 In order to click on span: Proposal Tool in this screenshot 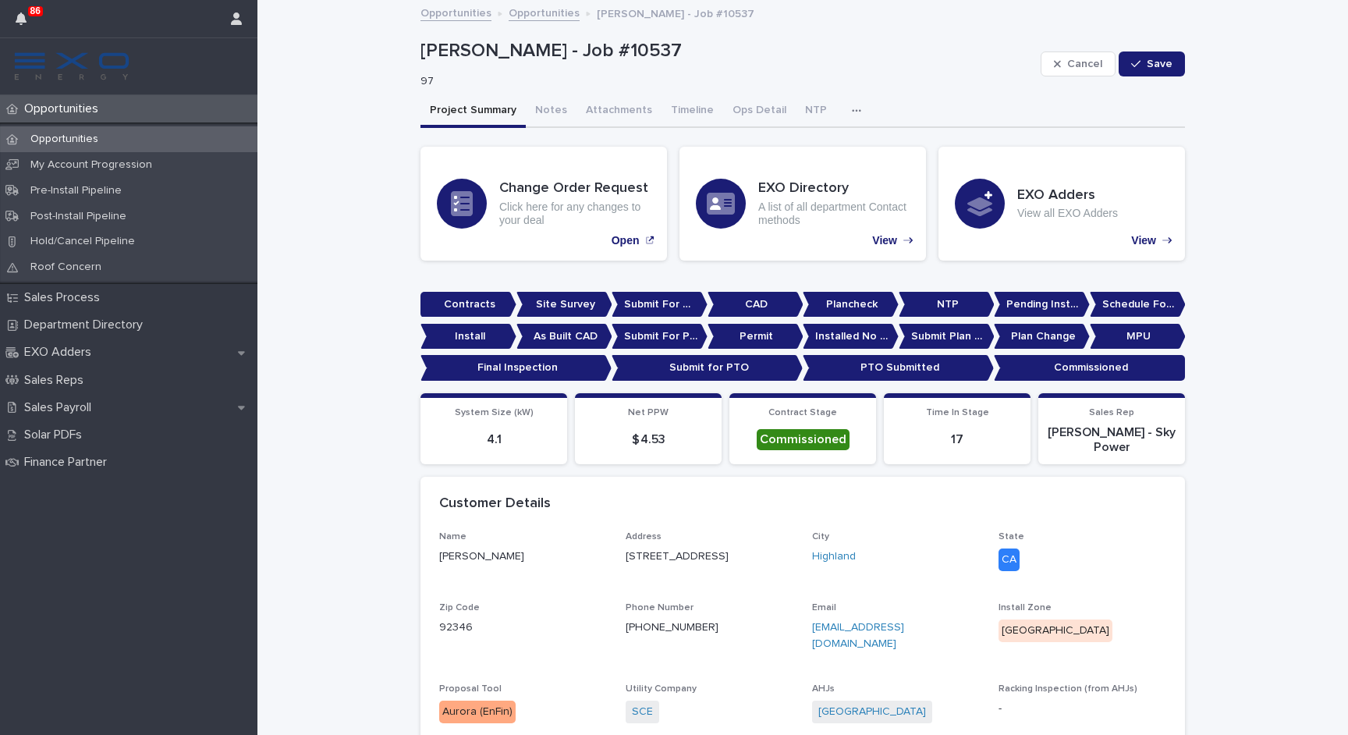, I will do `click(471, 689)`.